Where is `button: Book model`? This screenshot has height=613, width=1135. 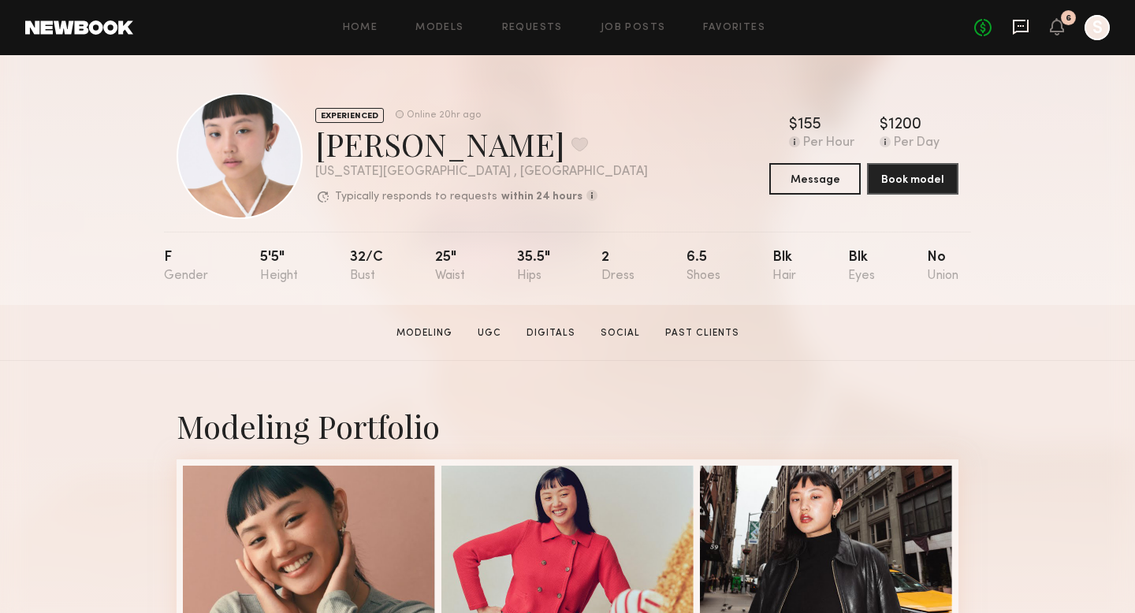
button: Book model is located at coordinates (912, 179).